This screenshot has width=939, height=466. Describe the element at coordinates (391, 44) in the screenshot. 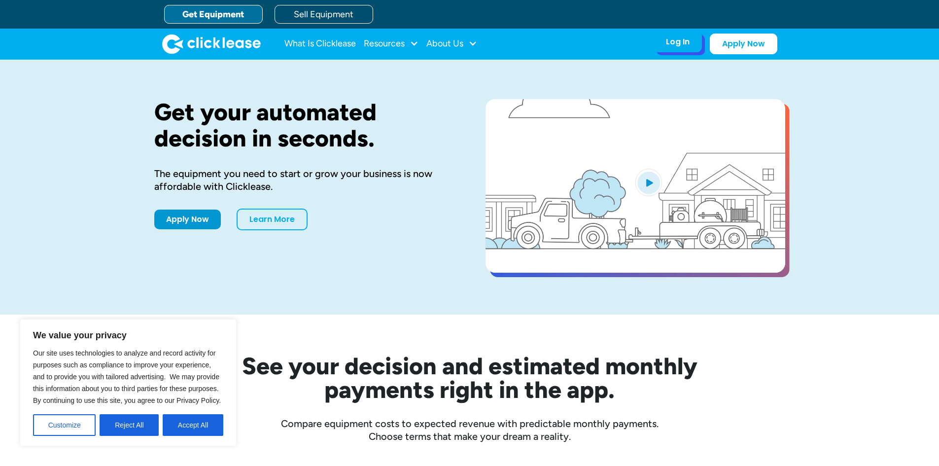

I see `div: Resources` at that location.